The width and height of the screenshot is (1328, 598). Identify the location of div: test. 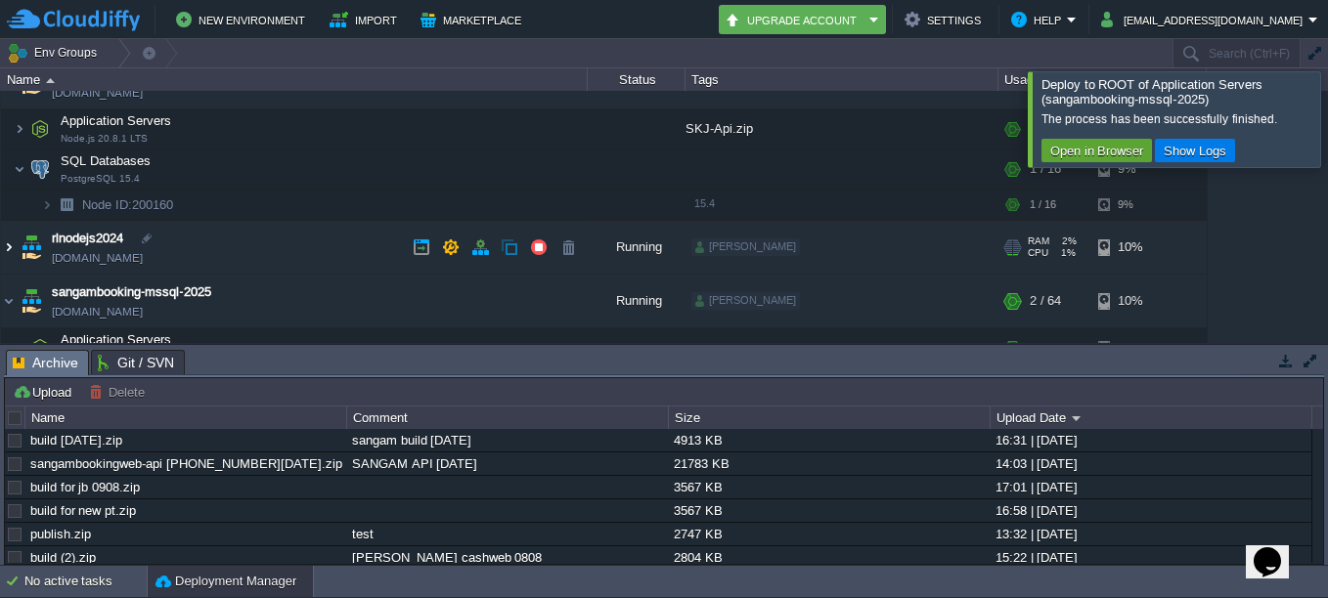
(506, 534).